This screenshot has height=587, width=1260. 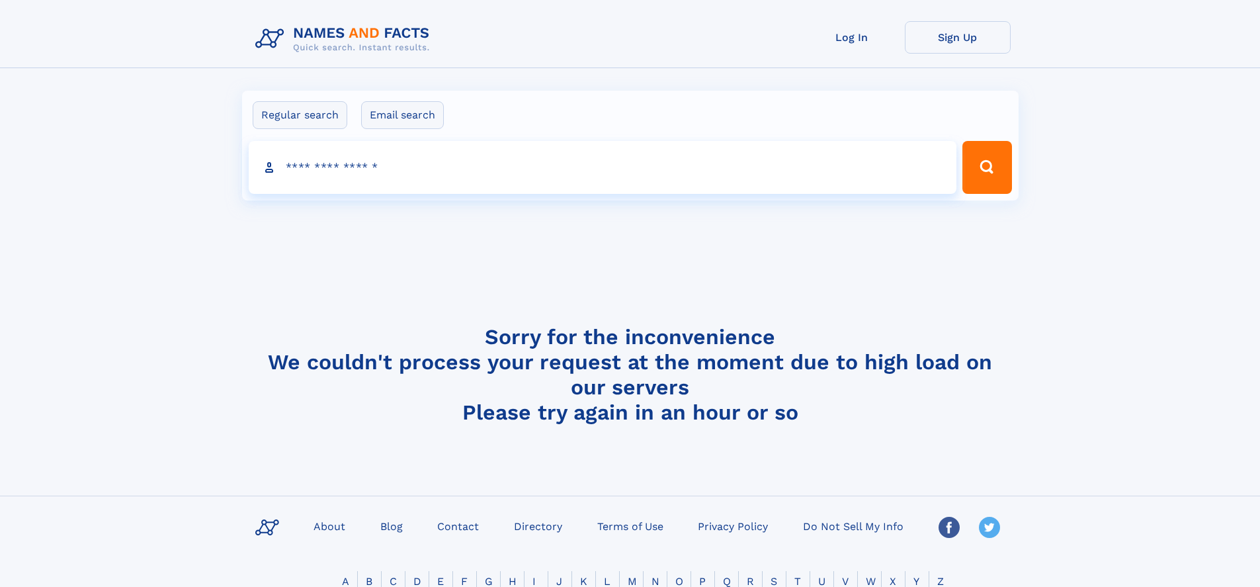 What do you see at coordinates (853, 525) in the screenshot?
I see `a: Do Not Sell My Info` at bounding box center [853, 525].